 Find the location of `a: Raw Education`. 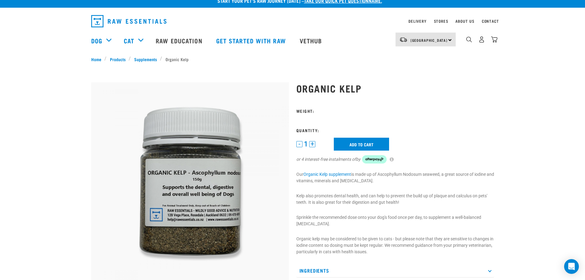

a: Raw Education is located at coordinates (180, 41).